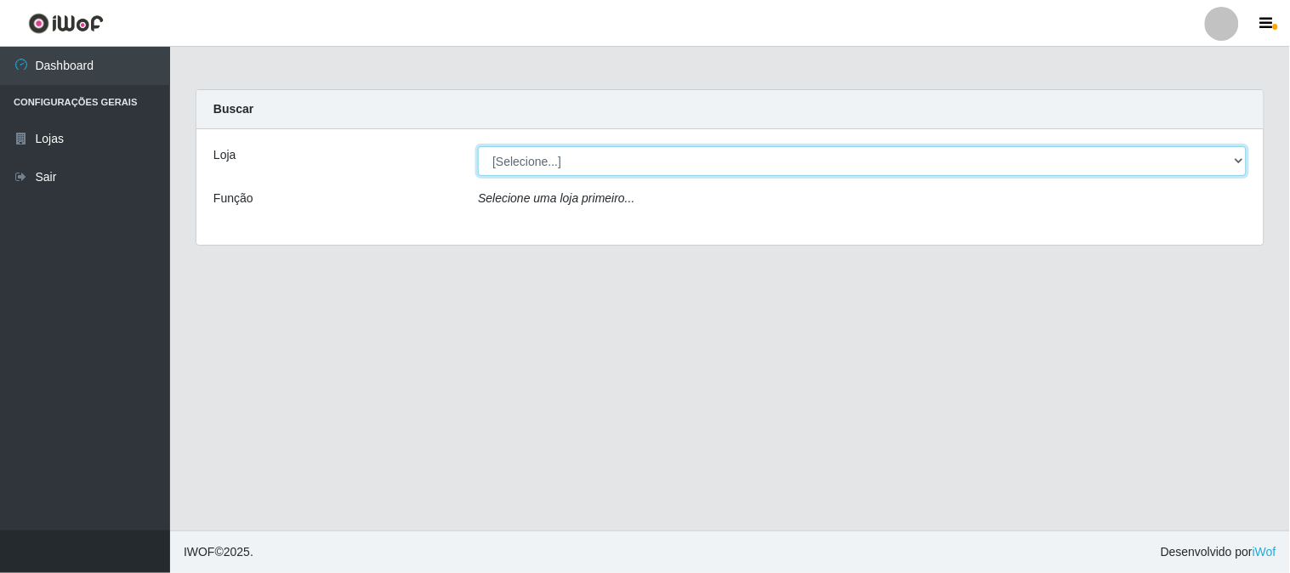  I want to click on label: Loja, so click(224, 155).